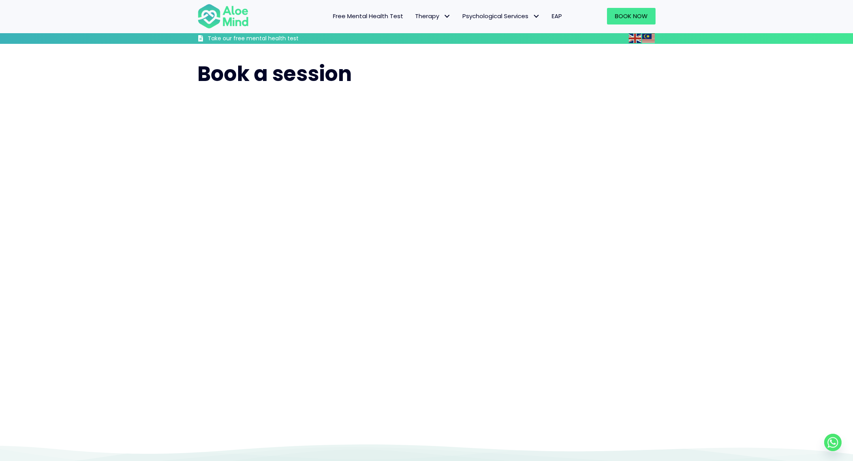 The height and width of the screenshot is (461, 853). I want to click on img: ms, so click(649, 38).